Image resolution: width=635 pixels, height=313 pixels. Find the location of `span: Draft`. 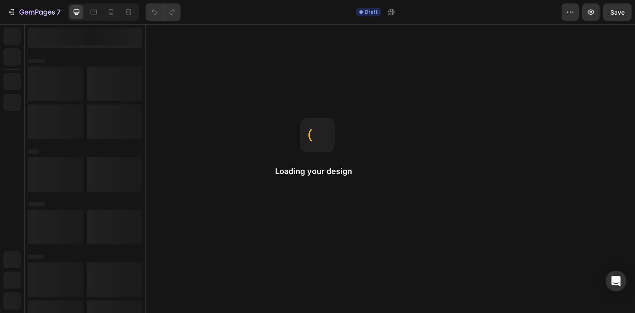

span: Draft is located at coordinates (371, 12).